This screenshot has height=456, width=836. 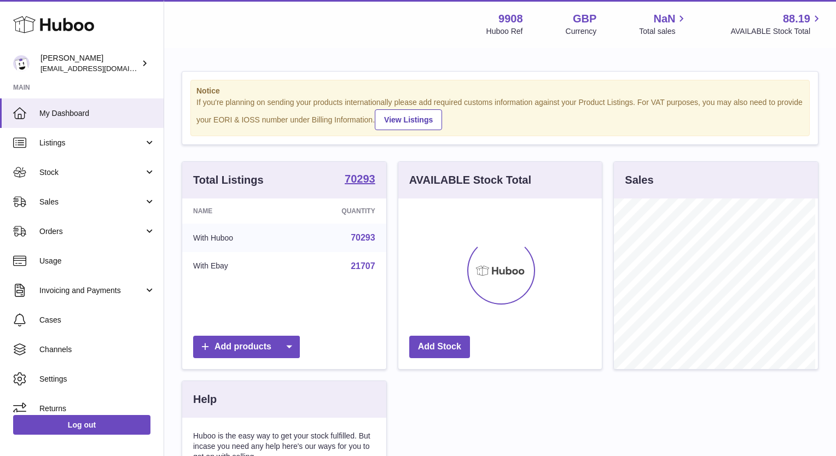 I want to click on h3: Total Listings, so click(x=228, y=180).